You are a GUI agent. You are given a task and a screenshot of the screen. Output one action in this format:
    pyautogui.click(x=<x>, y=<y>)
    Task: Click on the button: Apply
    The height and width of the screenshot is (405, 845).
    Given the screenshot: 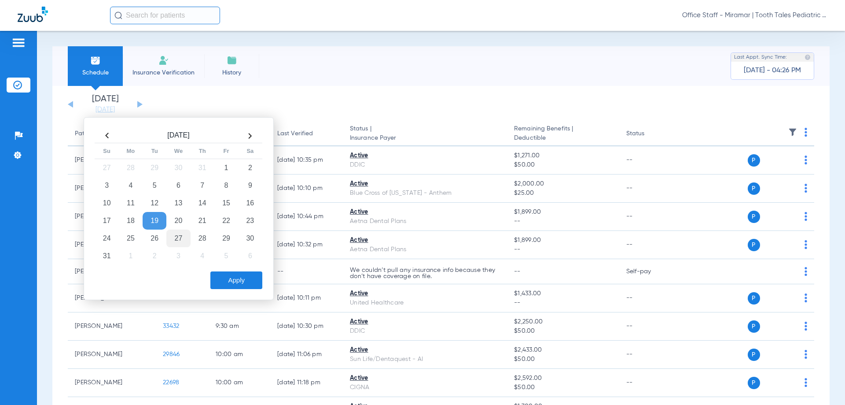 What is the action you would take?
    pyautogui.click(x=236, y=280)
    